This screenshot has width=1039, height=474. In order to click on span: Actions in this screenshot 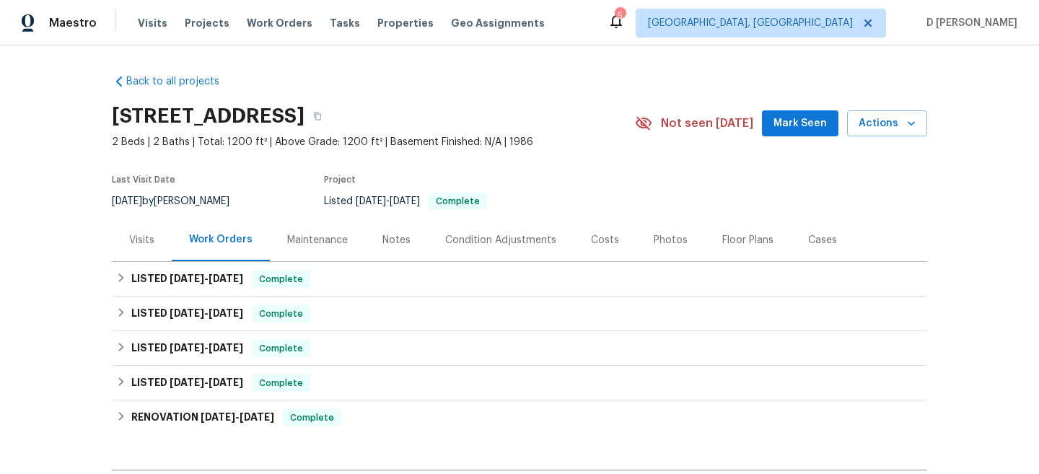, I will do `click(887, 123)`.